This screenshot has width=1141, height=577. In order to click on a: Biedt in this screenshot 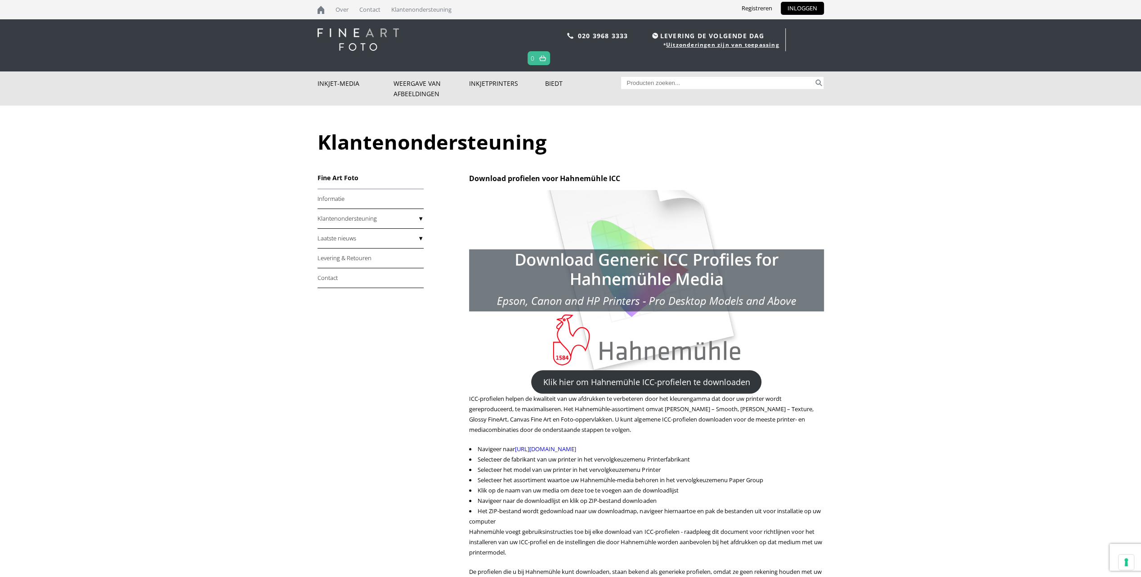, I will do `click(583, 83)`.